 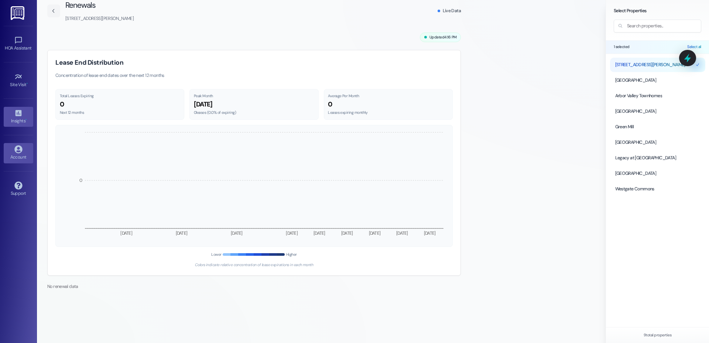 What do you see at coordinates (452, 11) in the screenshot?
I see `span: Live Data` at bounding box center [452, 11].